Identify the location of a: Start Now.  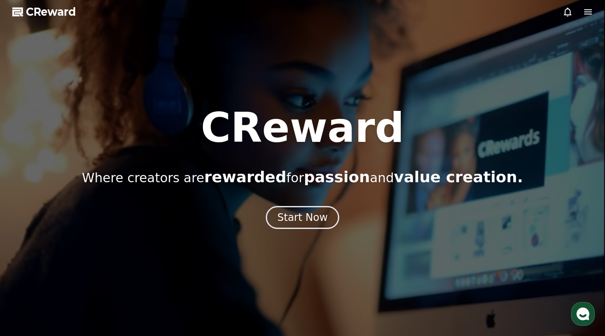
(303, 218).